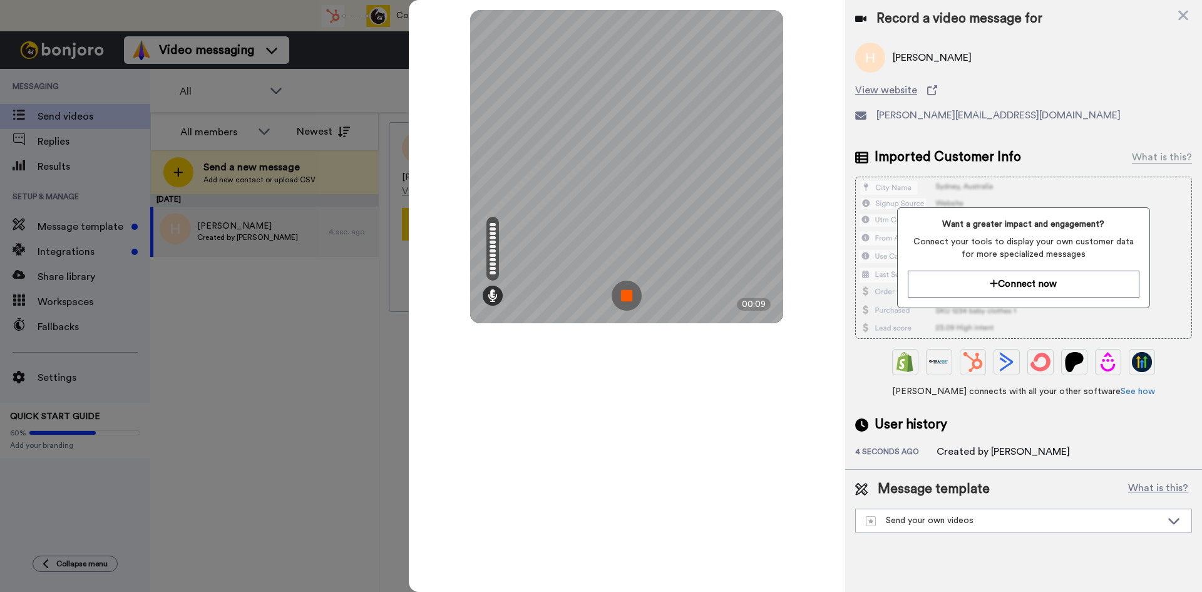  I want to click on img: demo-template.svg, so click(871, 521).